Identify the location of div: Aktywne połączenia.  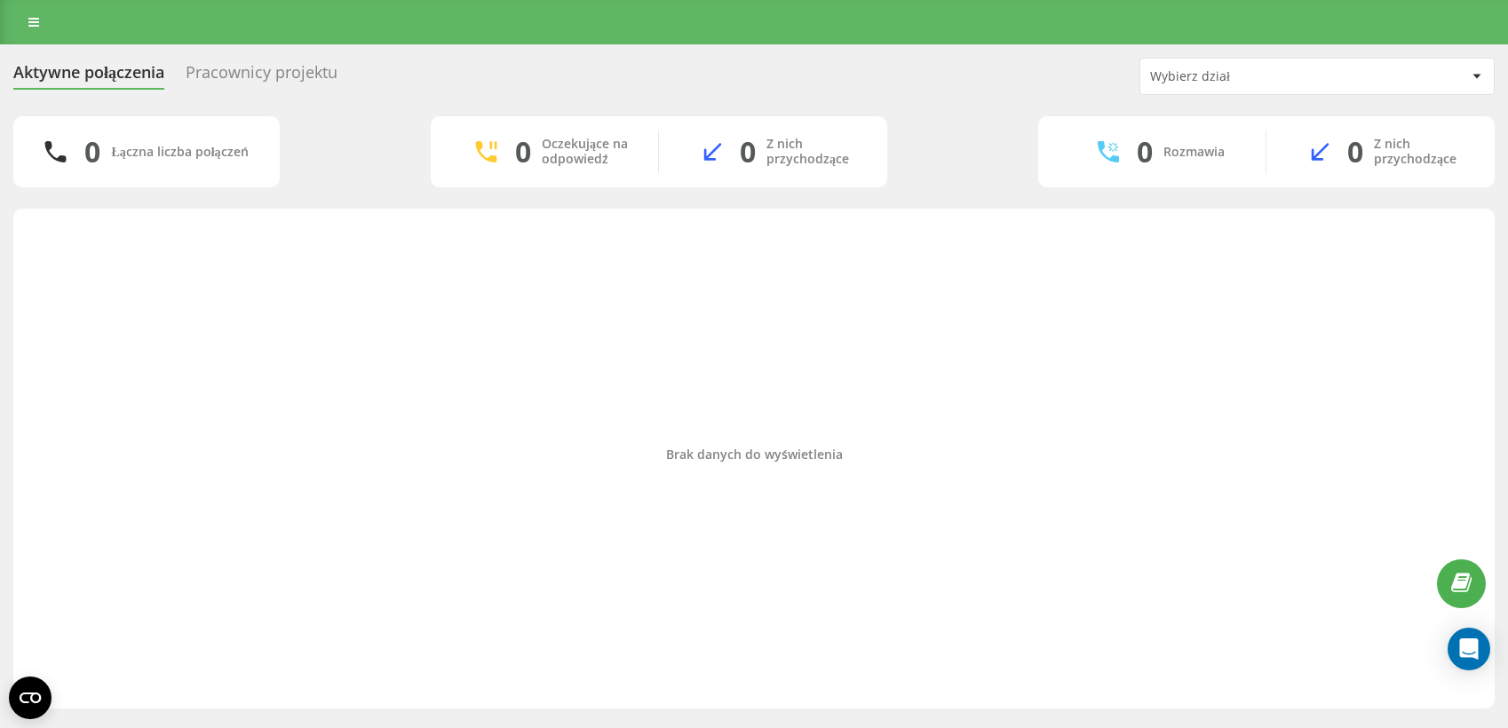
(89, 76).